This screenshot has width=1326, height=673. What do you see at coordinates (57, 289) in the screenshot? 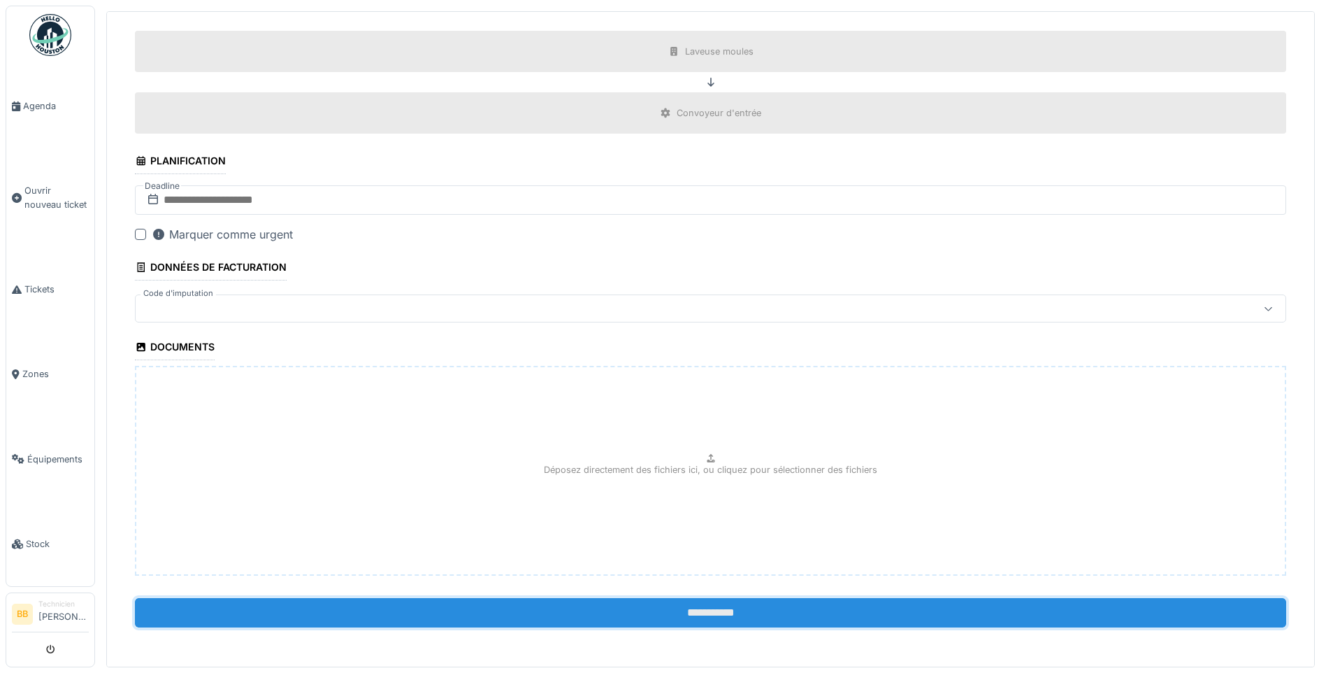
I see `span: Tickets` at bounding box center [57, 289].